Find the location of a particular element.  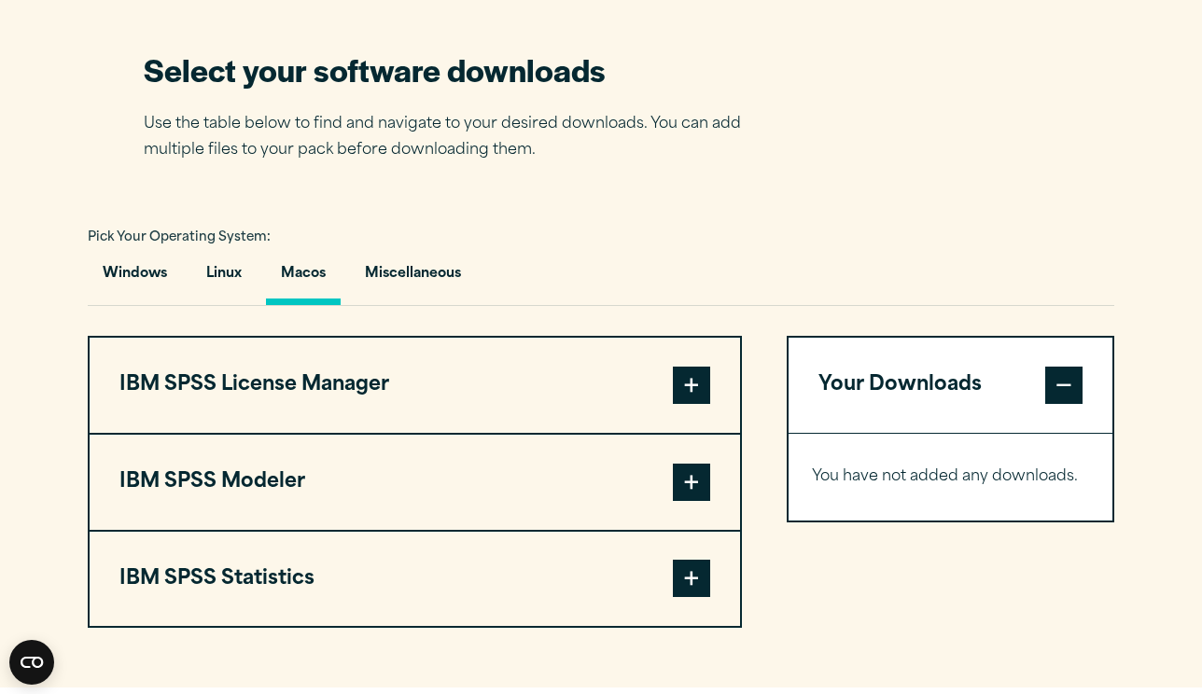

button: Open CMP widget is located at coordinates (32, 663).